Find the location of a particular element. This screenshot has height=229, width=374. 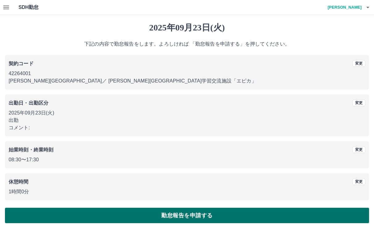

p: 出勤 is located at coordinates (187, 121).